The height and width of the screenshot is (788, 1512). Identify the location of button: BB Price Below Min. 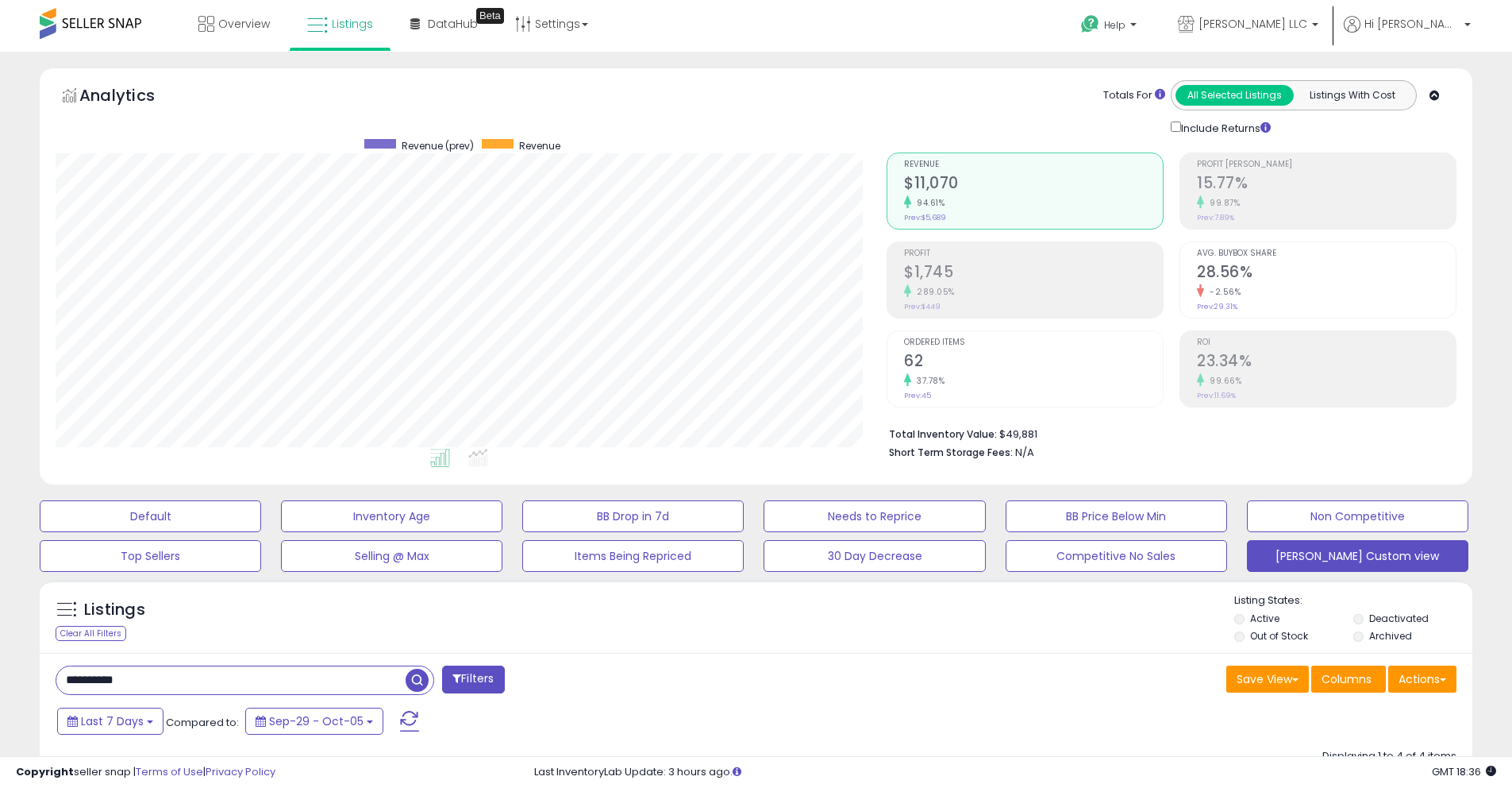
(1116, 516).